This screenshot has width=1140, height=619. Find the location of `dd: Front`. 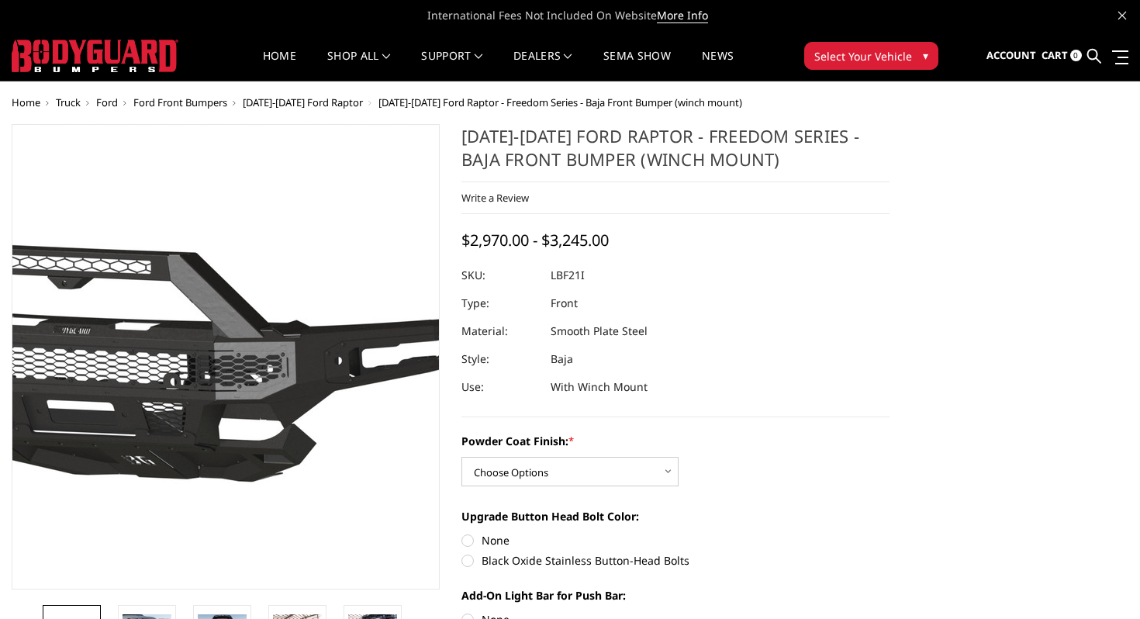

dd: Front is located at coordinates (564, 303).